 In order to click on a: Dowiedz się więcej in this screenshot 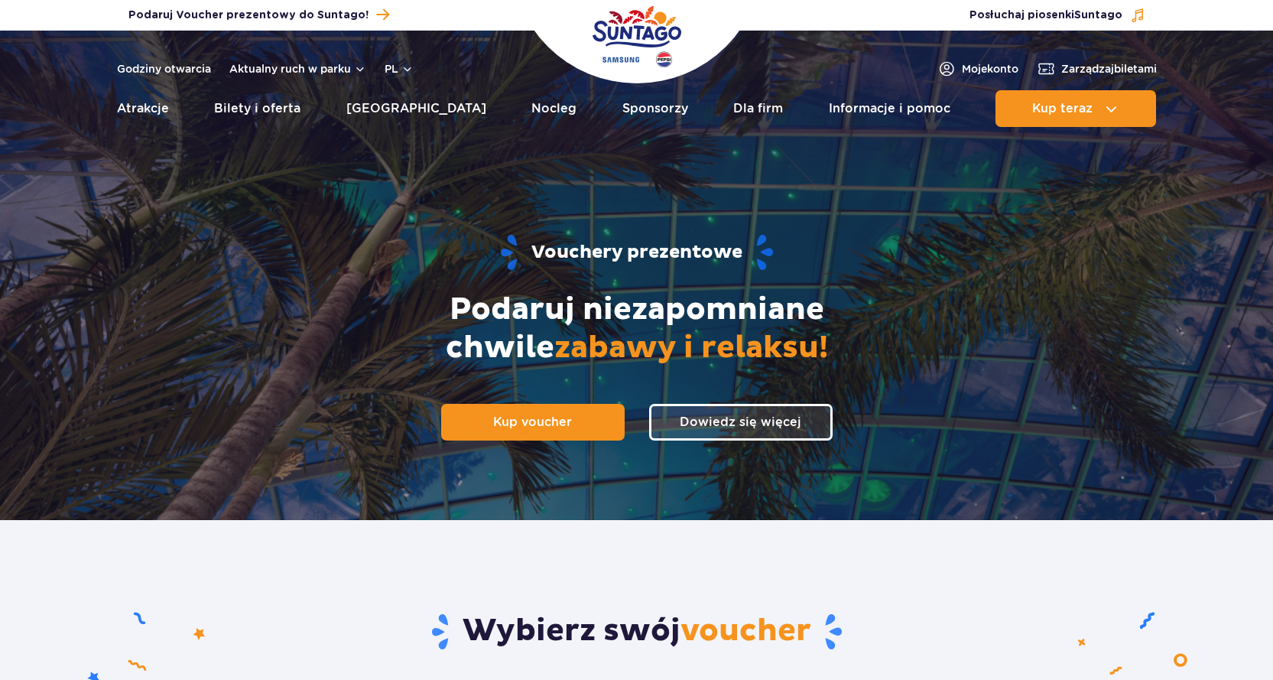, I will do `click(741, 422)`.